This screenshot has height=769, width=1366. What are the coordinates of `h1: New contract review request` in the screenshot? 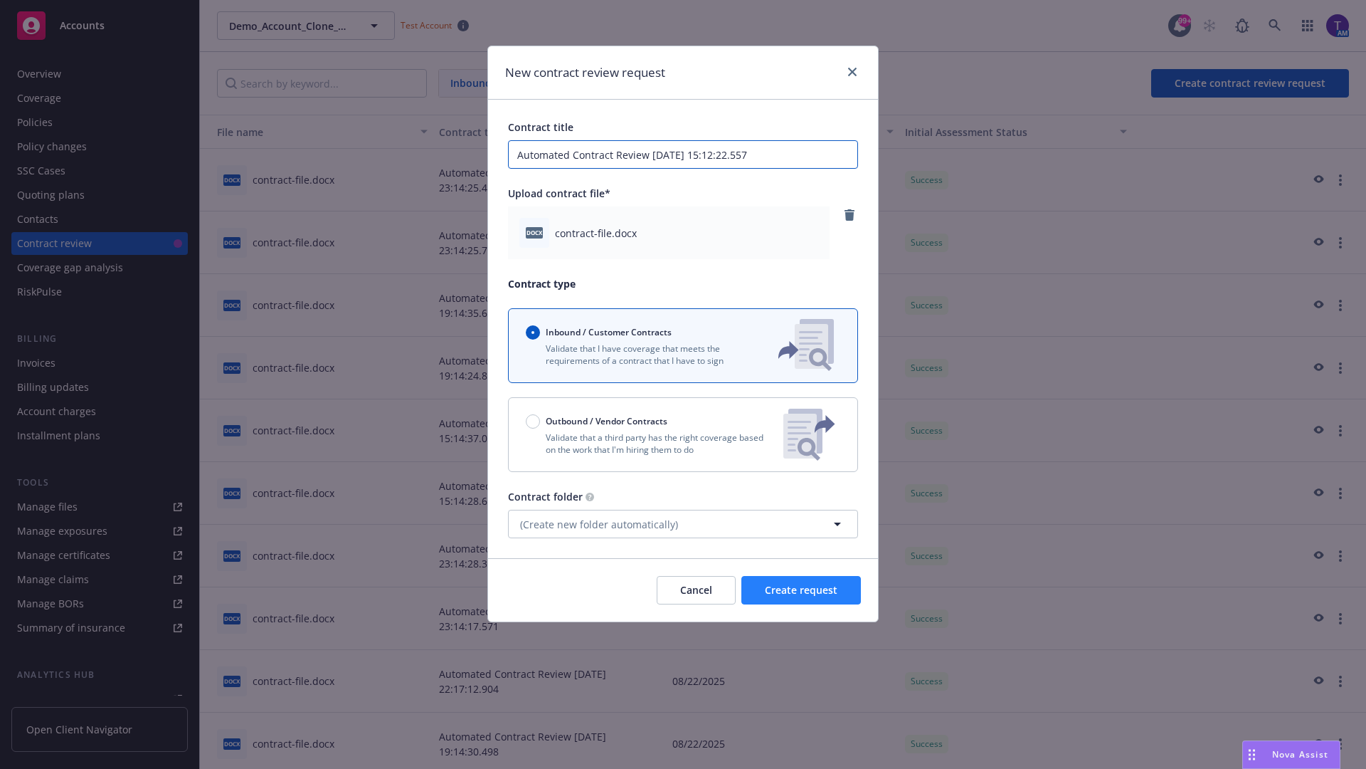 It's located at (585, 73).